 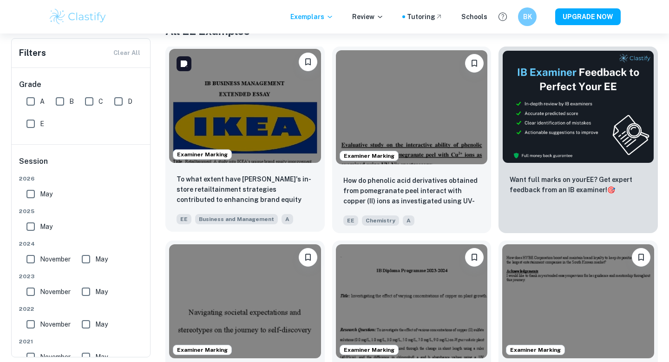 I want to click on img: Thumbnail, so click(x=578, y=106).